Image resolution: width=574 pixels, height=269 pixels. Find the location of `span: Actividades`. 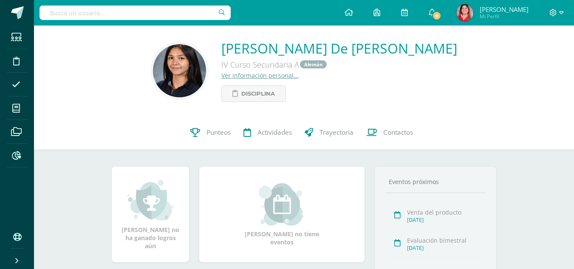

span: Actividades is located at coordinates (275, 133).